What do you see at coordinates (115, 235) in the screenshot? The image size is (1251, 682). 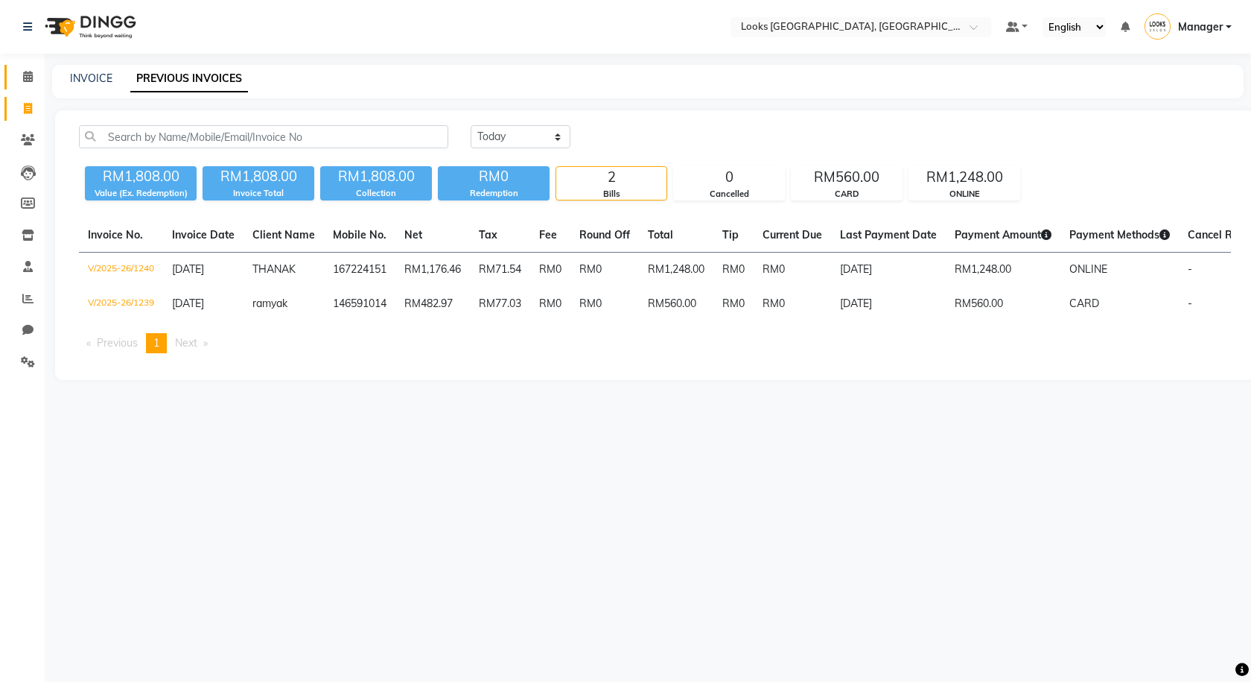 I see `span: Invoice No.` at bounding box center [115, 235].